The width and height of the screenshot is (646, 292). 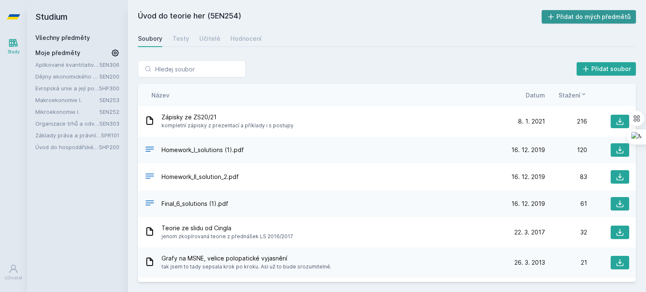 What do you see at coordinates (150, 39) in the screenshot?
I see `a: Soubory` at bounding box center [150, 39].